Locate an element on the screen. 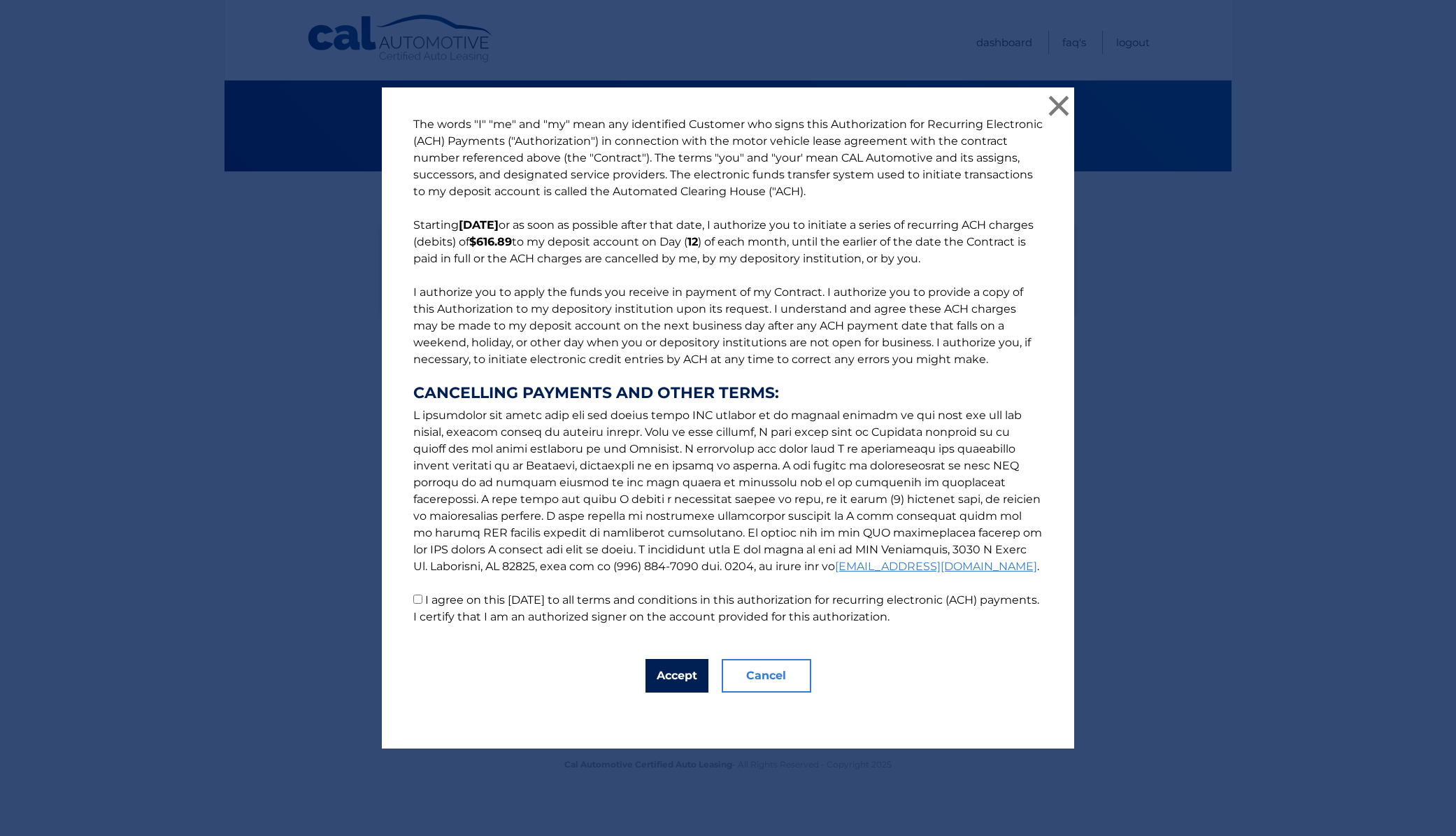  button: Accept is located at coordinates (677, 675).